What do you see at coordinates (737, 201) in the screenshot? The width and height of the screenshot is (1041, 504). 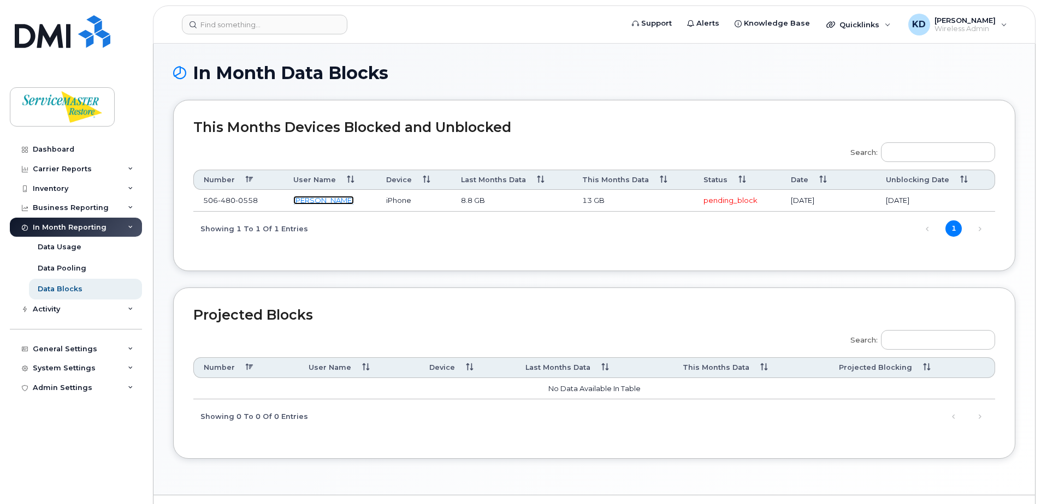 I see `td: pending_block` at bounding box center [737, 201].